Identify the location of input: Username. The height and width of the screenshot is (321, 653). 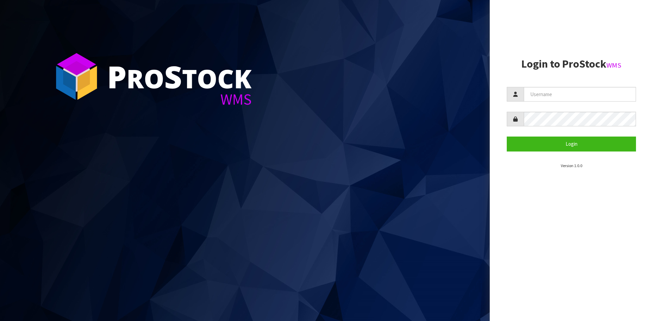
(580, 94).